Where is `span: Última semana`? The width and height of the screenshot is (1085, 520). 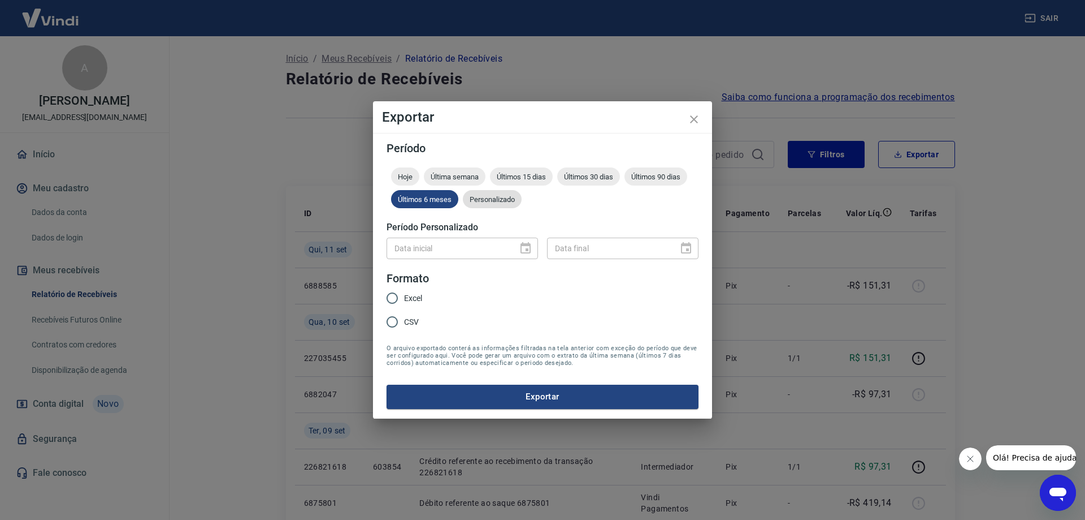 span: Última semana is located at coordinates (455, 176).